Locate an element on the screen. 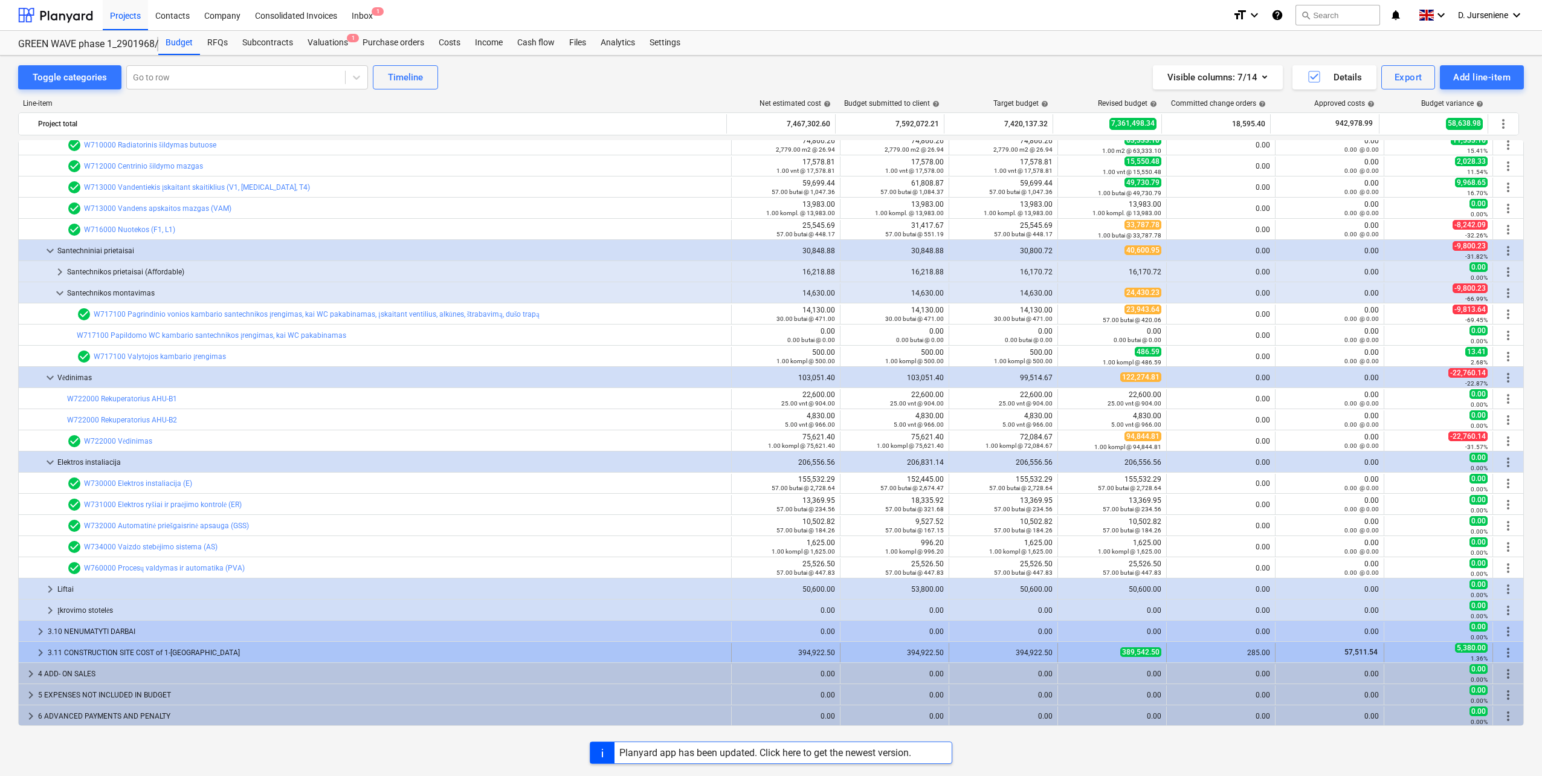 The width and height of the screenshot is (1542, 776). button: Search is located at coordinates (1338, 15).